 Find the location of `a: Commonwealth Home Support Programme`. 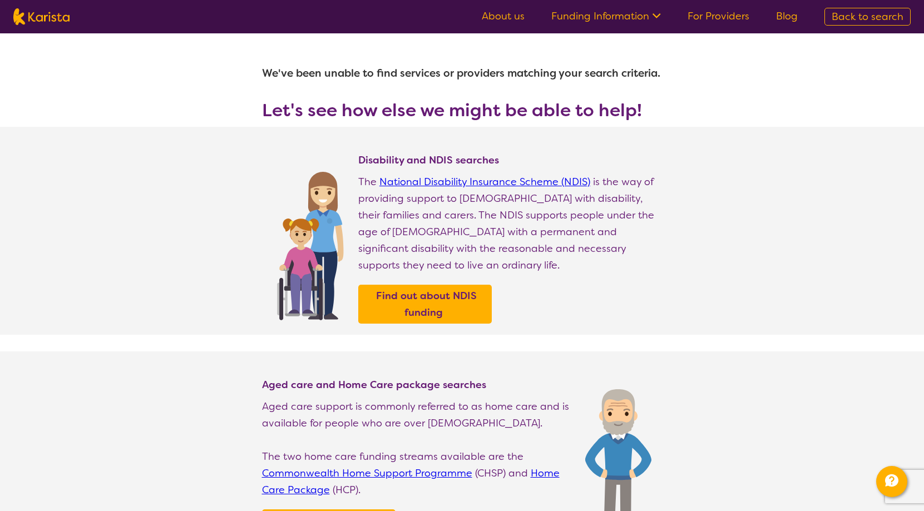

a: Commonwealth Home Support Programme is located at coordinates (367, 474).